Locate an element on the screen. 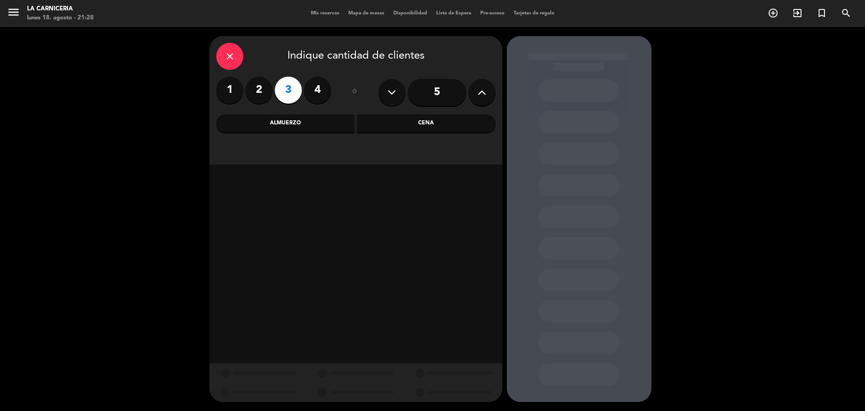 Image resolution: width=865 pixels, height=411 pixels. i: search is located at coordinates (846, 13).